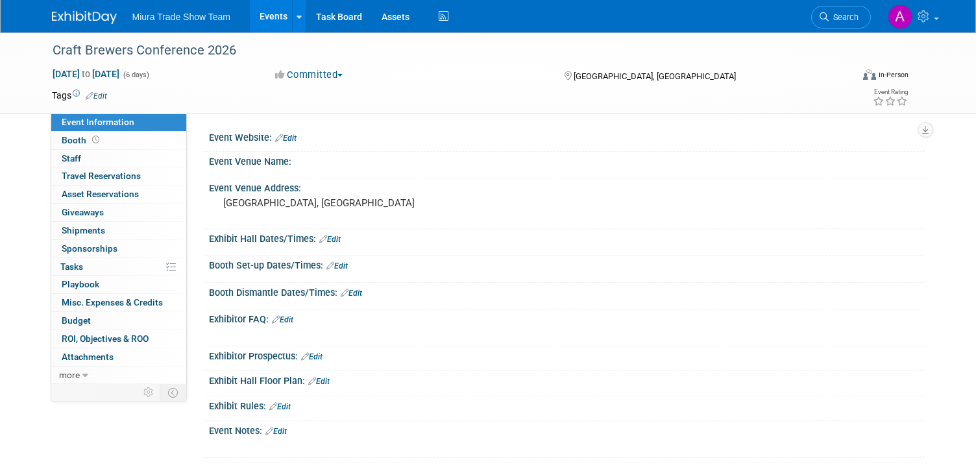 This screenshot has height=469, width=976. Describe the element at coordinates (845, 77) in the screenshot. I see `div: Event Format` at that location.